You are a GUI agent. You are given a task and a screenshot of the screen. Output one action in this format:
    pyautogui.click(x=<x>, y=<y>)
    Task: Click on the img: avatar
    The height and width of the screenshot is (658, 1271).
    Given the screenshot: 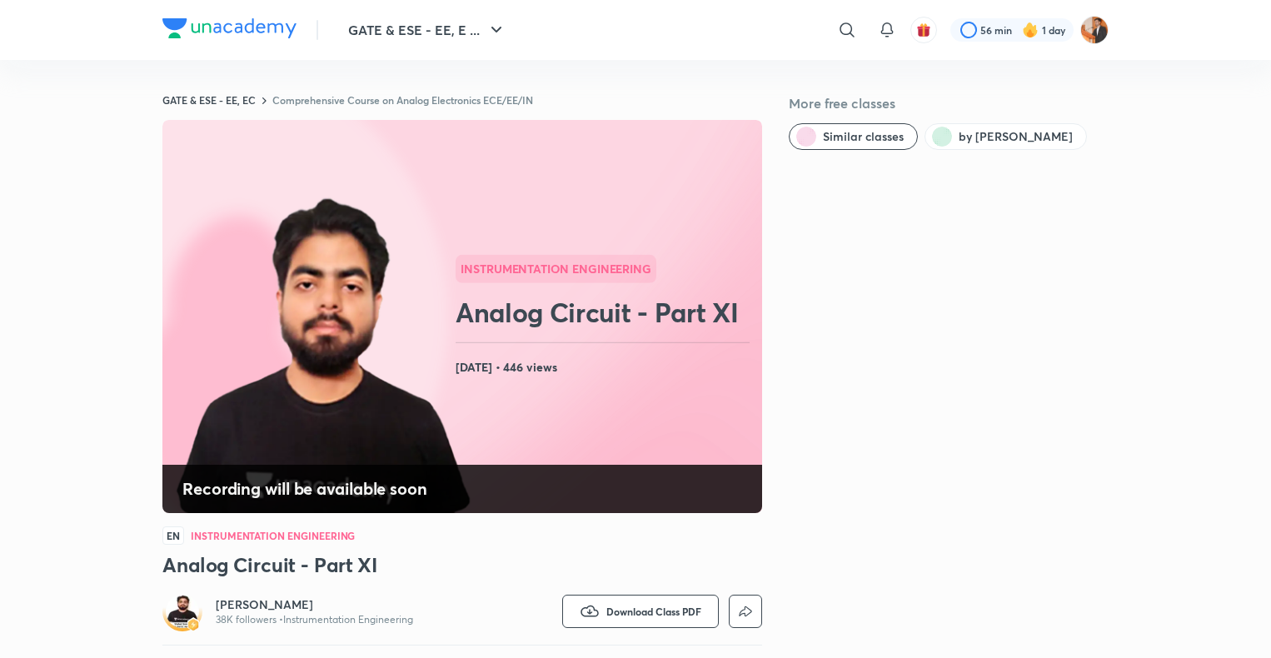 What is the action you would take?
    pyautogui.click(x=923, y=30)
    